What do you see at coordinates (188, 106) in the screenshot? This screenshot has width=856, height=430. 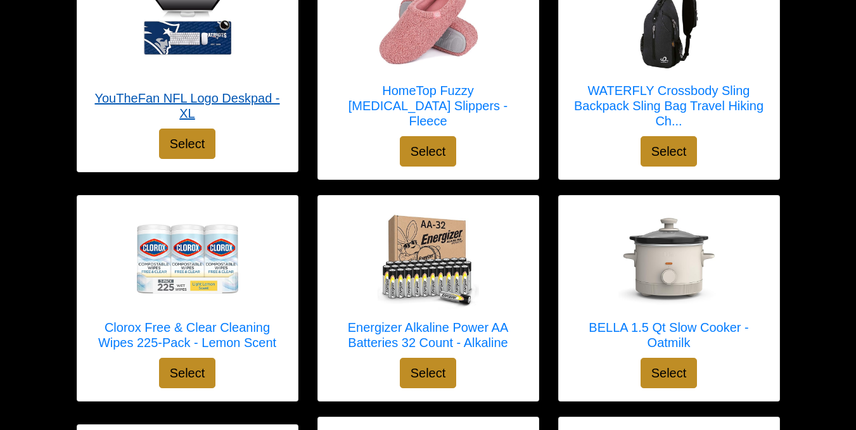 I see `h5: YouTheFan NFL Logo Deskpad - XL` at bounding box center [188, 106].